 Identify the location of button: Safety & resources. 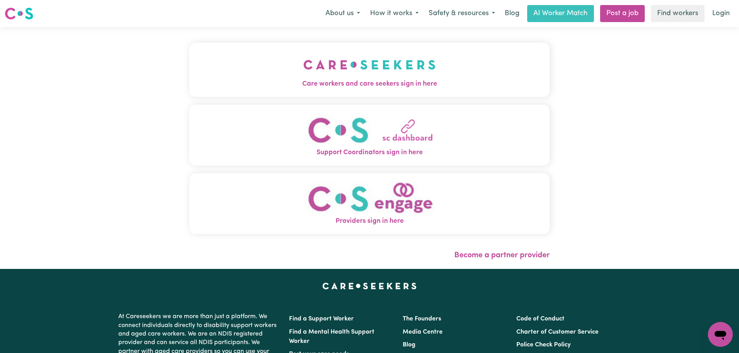
(461, 14).